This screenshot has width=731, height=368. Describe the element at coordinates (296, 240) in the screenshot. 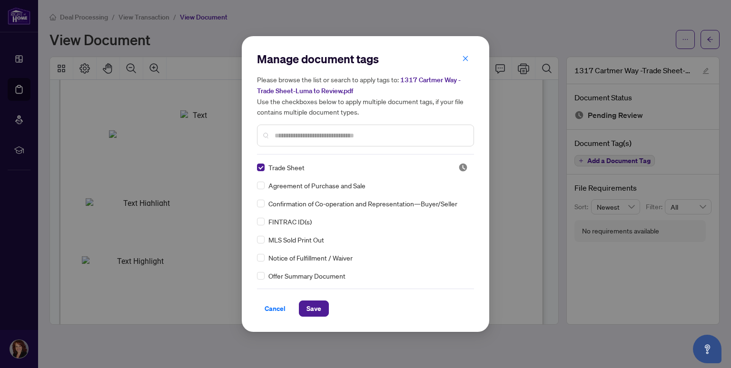

I see `span: MLS Sold Print Out` at that location.